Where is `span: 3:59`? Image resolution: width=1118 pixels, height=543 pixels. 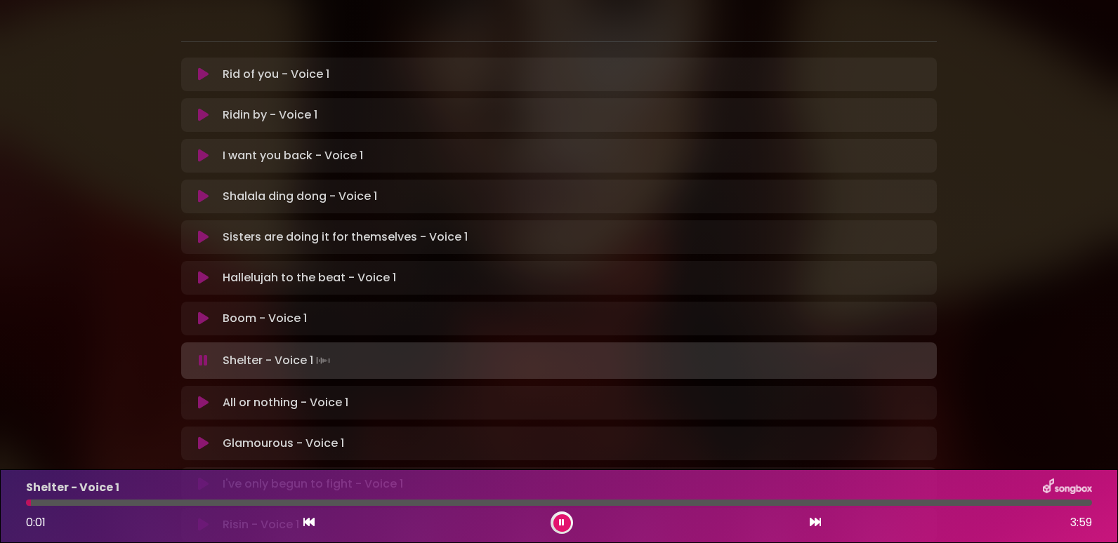 span: 3:59 is located at coordinates (1080, 523).